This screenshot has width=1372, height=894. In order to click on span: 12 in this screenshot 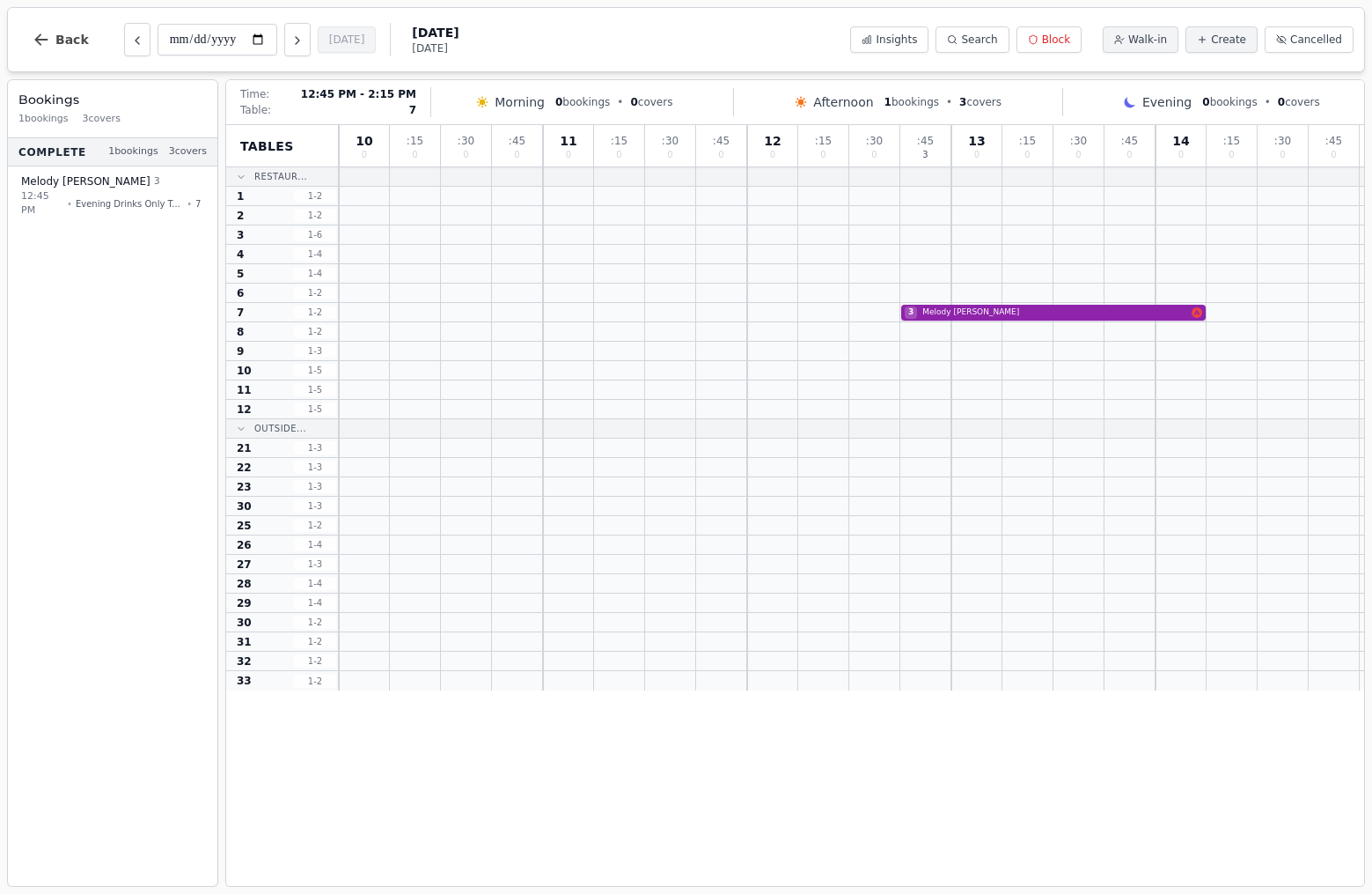, I will do `click(772, 141)`.